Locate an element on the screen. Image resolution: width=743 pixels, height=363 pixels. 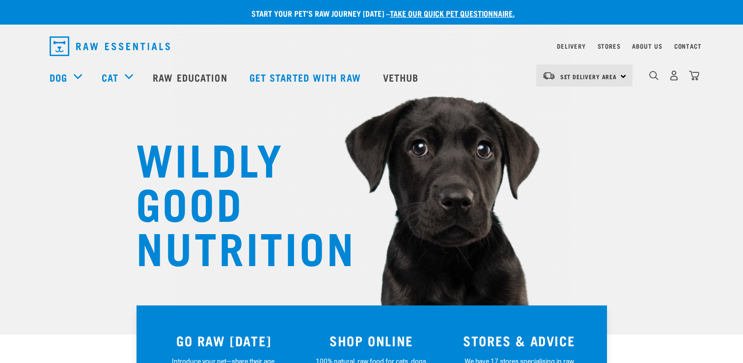
a: take our quick pet questionnaire. is located at coordinates (452, 13).